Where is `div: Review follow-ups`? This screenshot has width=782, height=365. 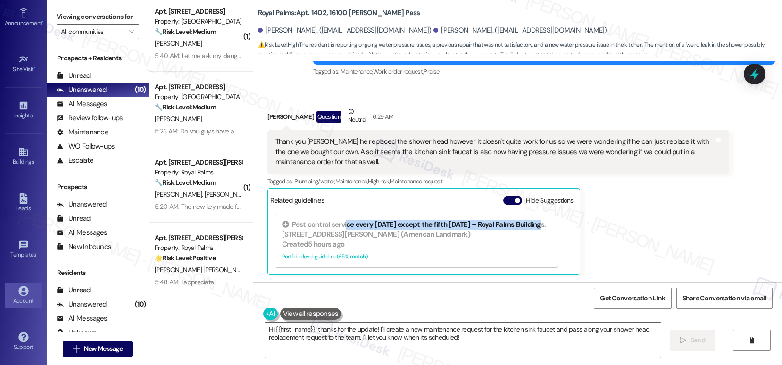 div: Review follow-ups is located at coordinates (90, 118).